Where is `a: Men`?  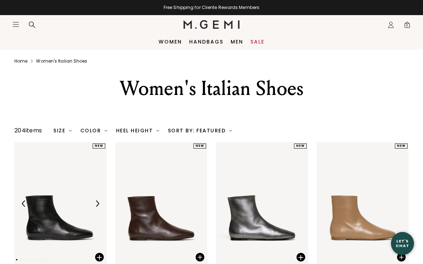 a: Men is located at coordinates (236, 42).